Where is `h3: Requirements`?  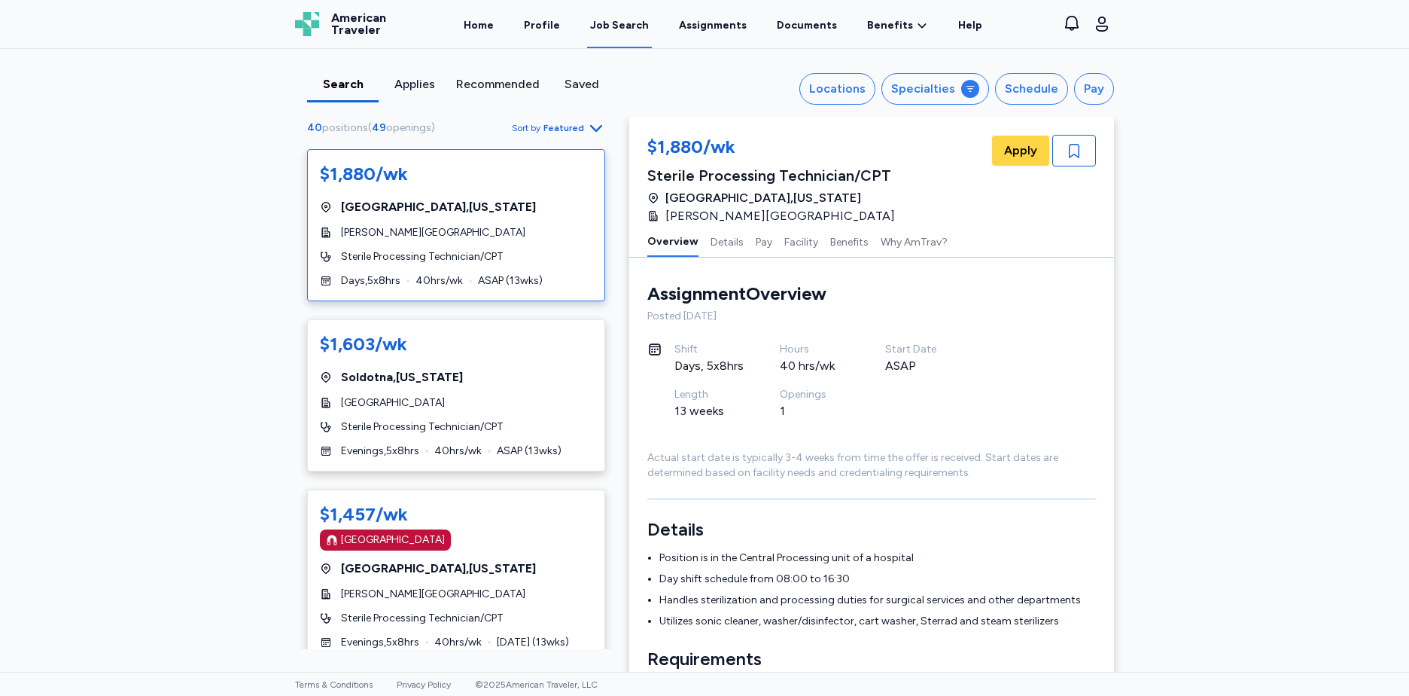 h3: Requirements is located at coordinates (872, 659).